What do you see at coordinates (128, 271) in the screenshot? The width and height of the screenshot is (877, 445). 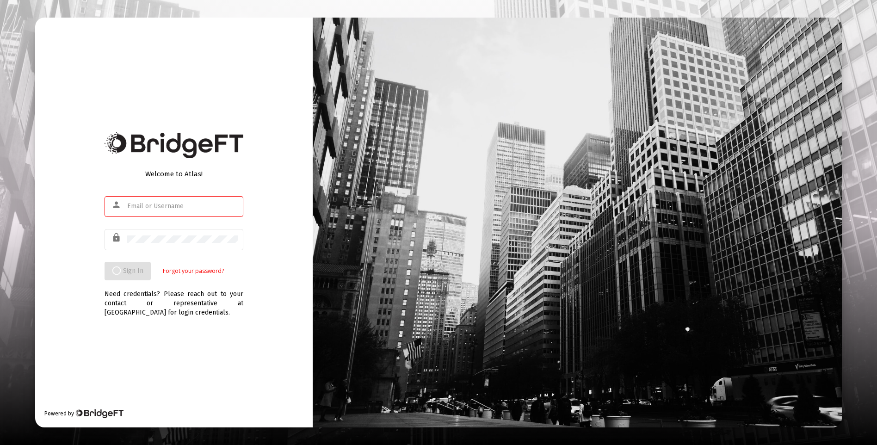 I see `span: Sign In` at bounding box center [128, 271].